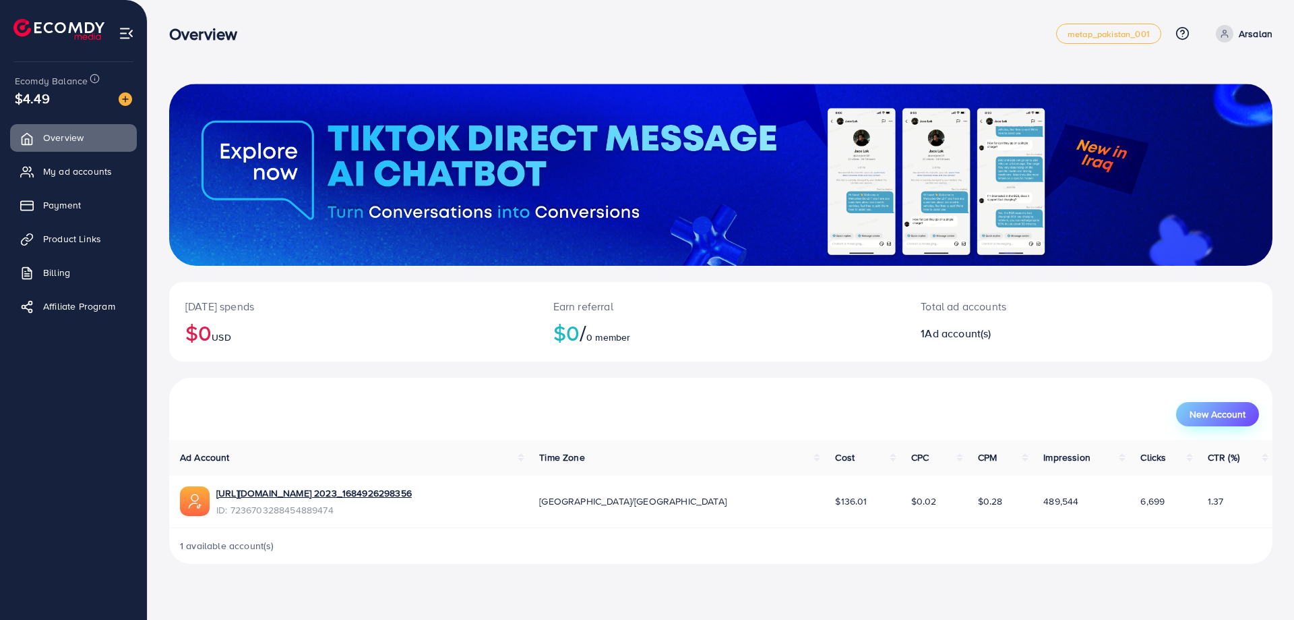 Image resolution: width=1294 pixels, height=620 pixels. What do you see at coordinates (1042, 333) in the screenshot?
I see `h2: 1` at bounding box center [1042, 333].